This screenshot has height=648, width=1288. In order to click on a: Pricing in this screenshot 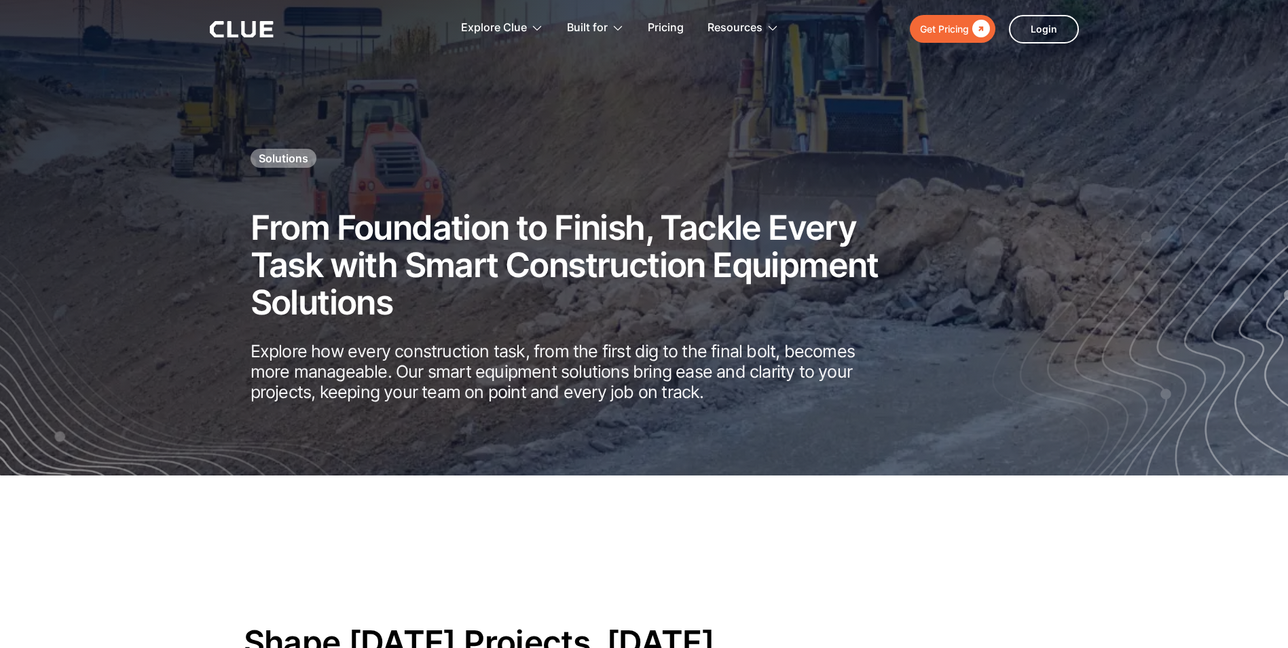, I will do `click(666, 28)`.